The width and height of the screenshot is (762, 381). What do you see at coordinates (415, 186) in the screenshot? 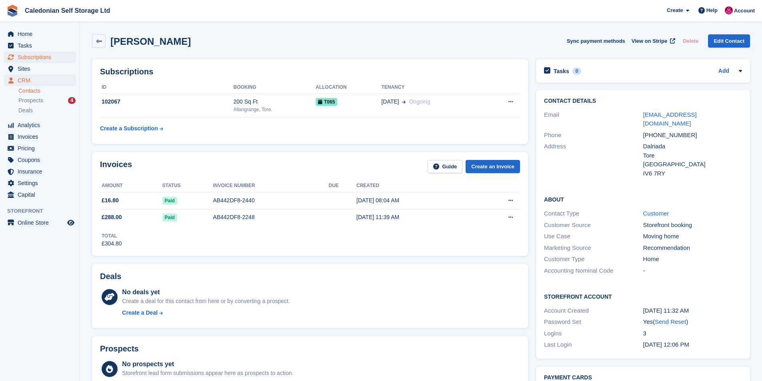
I see `th: Created` at bounding box center [415, 186].